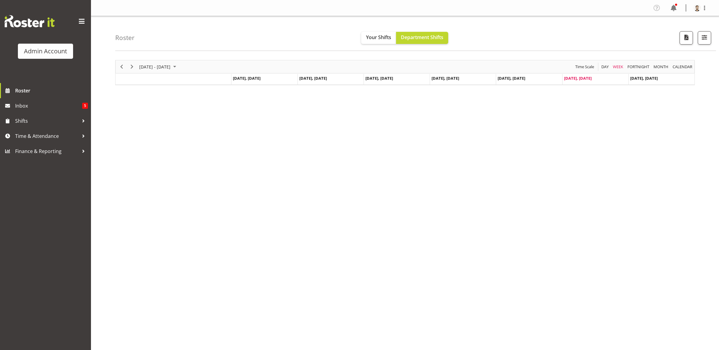 The image size is (719, 350). Describe the element at coordinates (49, 106) in the screenshot. I see `span: Inbox` at that location.